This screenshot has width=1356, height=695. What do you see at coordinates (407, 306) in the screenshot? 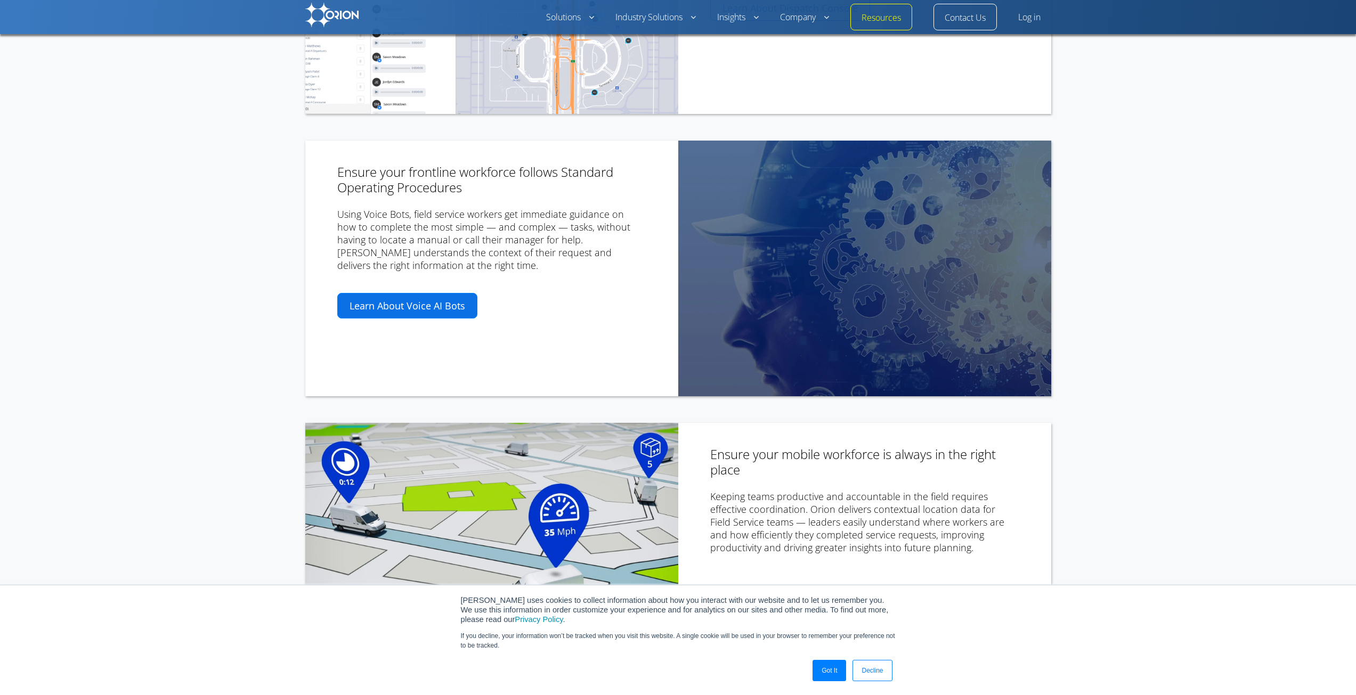
I see `span: Learn About Voice AI Bots` at bounding box center [407, 306].